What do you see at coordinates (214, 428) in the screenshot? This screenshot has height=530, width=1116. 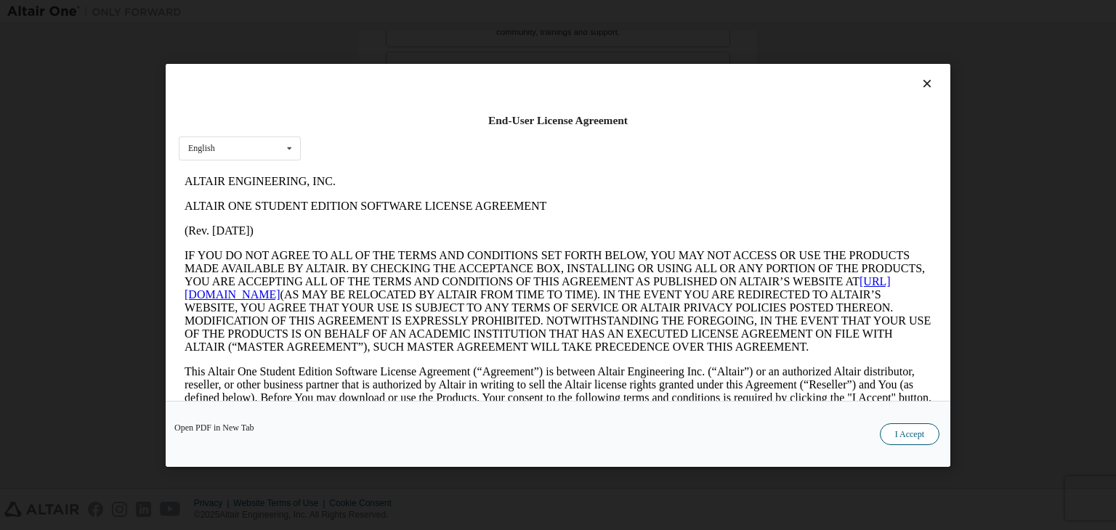 I see `a: Open PDF in New Tab` at bounding box center [214, 428].